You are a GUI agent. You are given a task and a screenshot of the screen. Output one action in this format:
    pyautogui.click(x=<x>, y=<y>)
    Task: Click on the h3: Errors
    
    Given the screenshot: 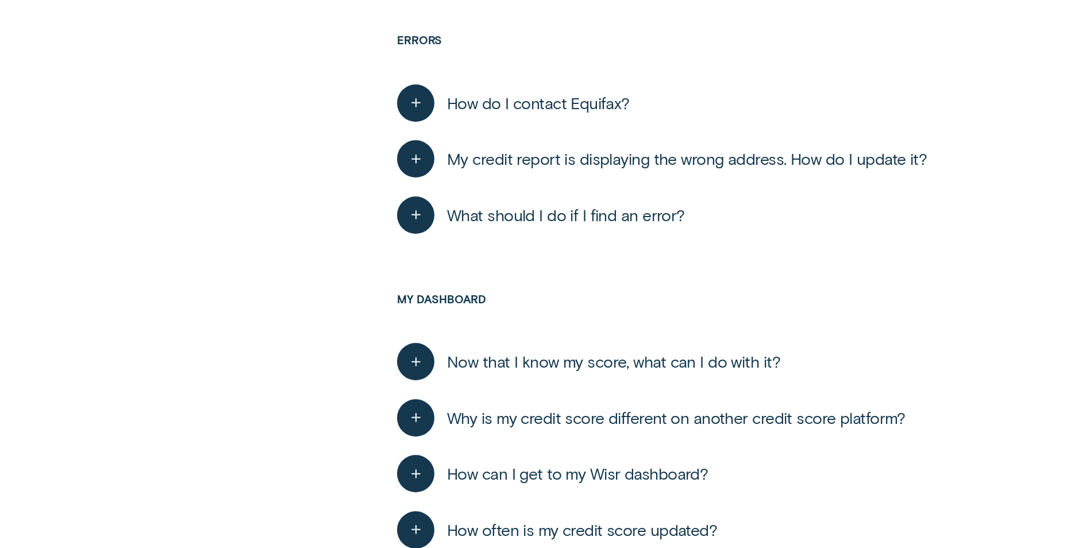 What is the action you would take?
    pyautogui.click(x=676, y=54)
    